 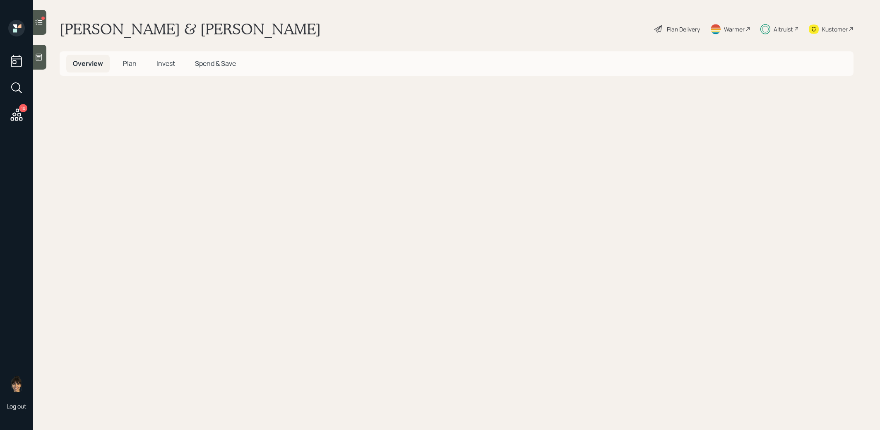 What do you see at coordinates (17, 384) in the screenshot?
I see `img: treva-nostdahl-headshot.png` at bounding box center [17, 384].